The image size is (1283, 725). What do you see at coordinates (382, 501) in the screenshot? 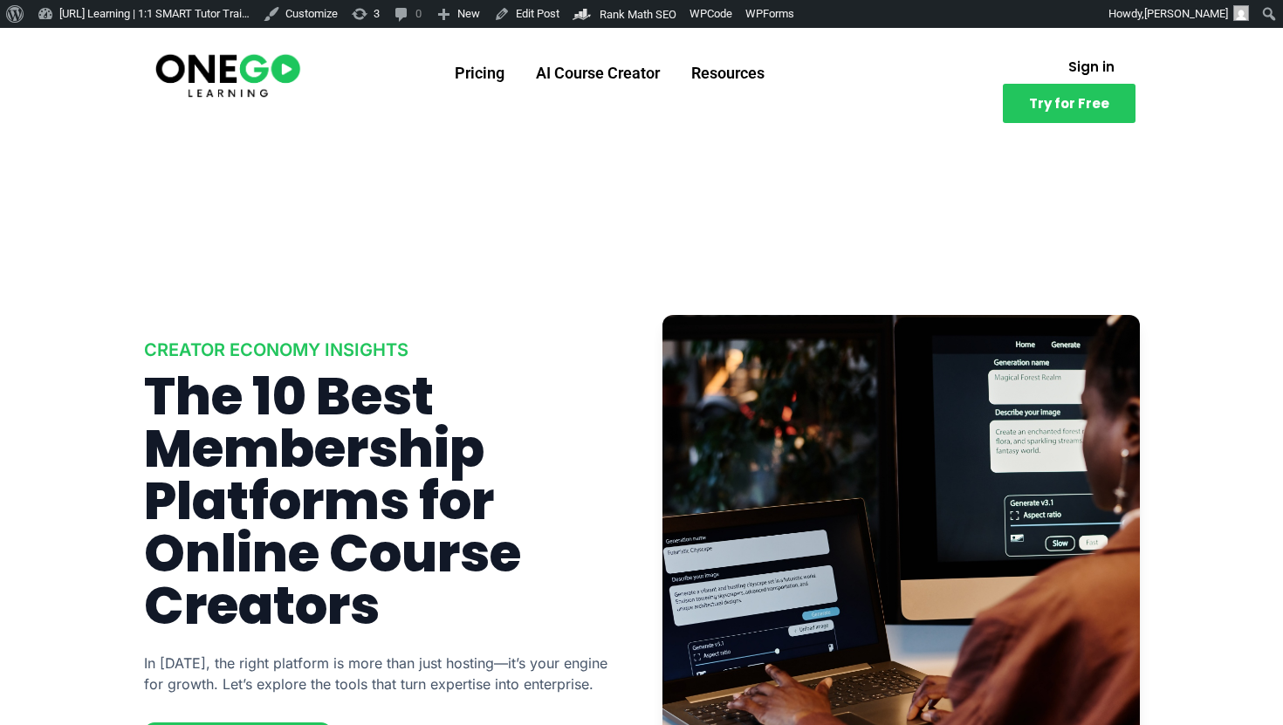
I see `h1: The 10 Best Membership Platforms for Online Course Creators` at bounding box center [382, 501].